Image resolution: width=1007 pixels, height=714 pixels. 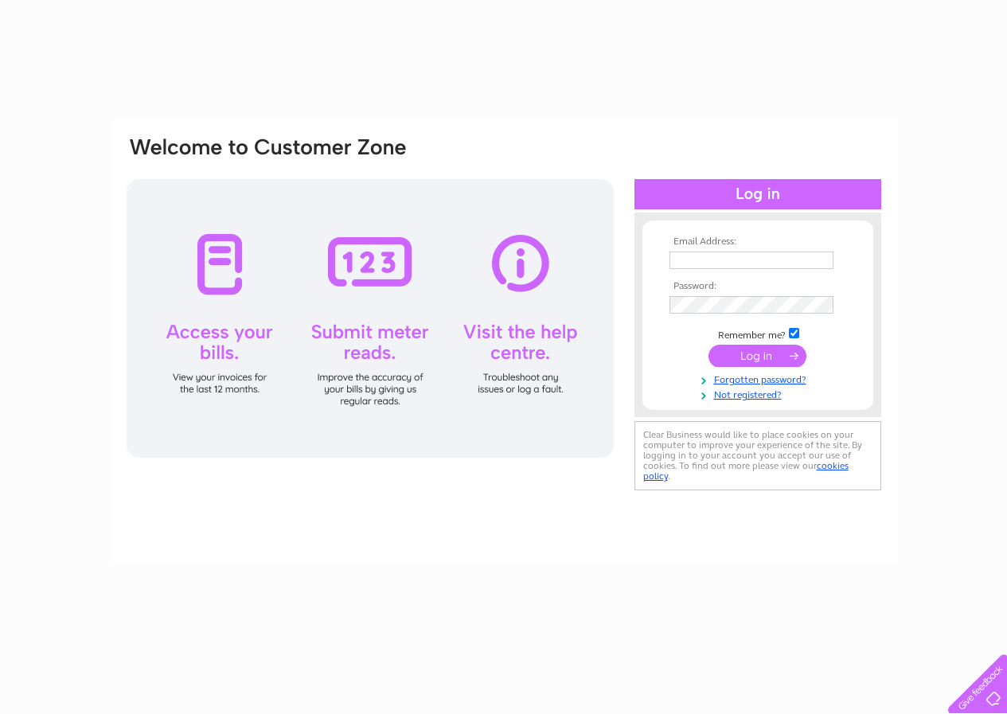 What do you see at coordinates (758, 242) in the screenshot?
I see `th: Email Address:` at bounding box center [758, 242].